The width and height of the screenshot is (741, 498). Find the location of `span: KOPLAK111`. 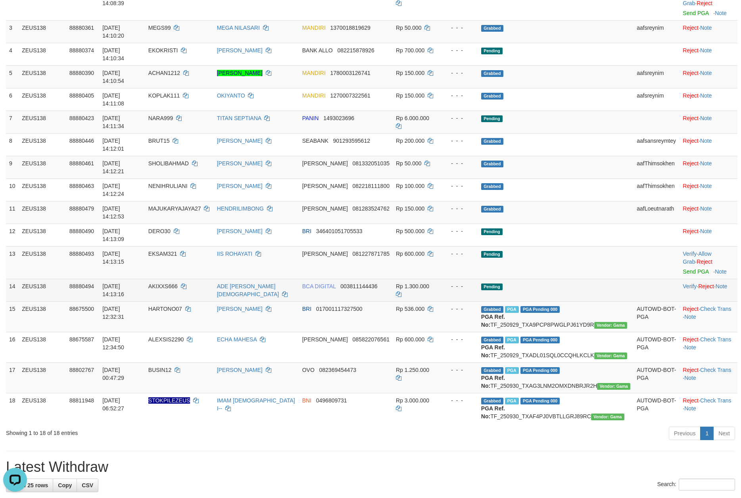

span: KOPLAK111 is located at coordinates (164, 96).